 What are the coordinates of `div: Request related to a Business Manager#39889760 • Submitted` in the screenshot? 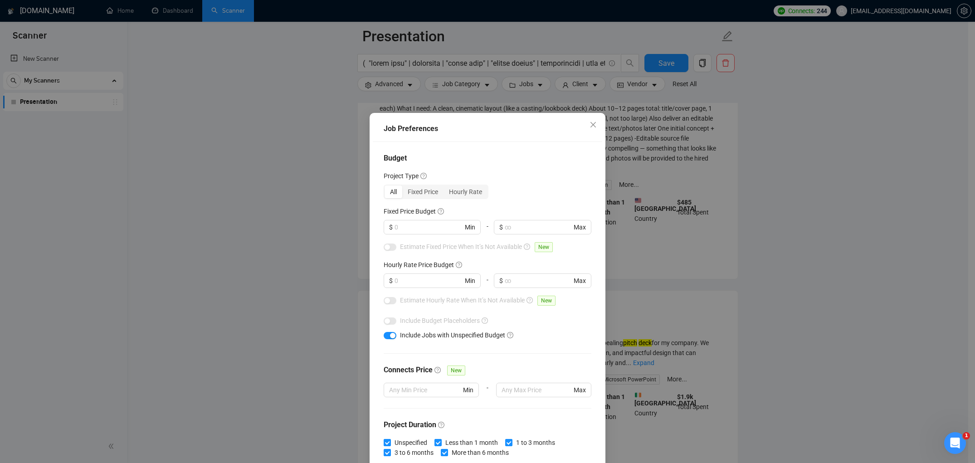 It's located at (91, 231).